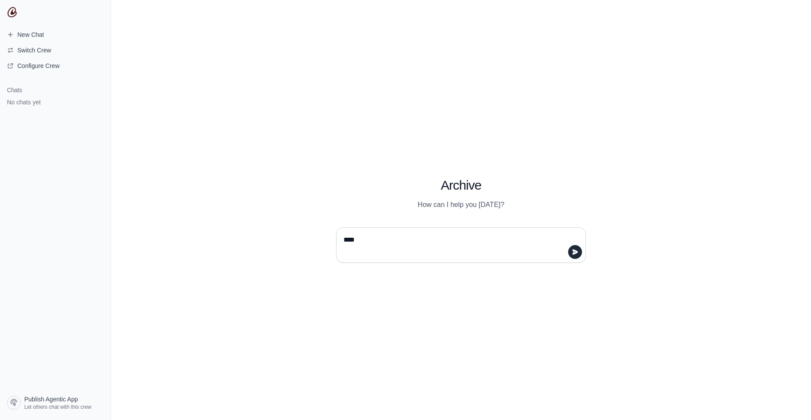 This screenshot has width=811, height=420. I want to click on h1: Archive, so click(461, 186).